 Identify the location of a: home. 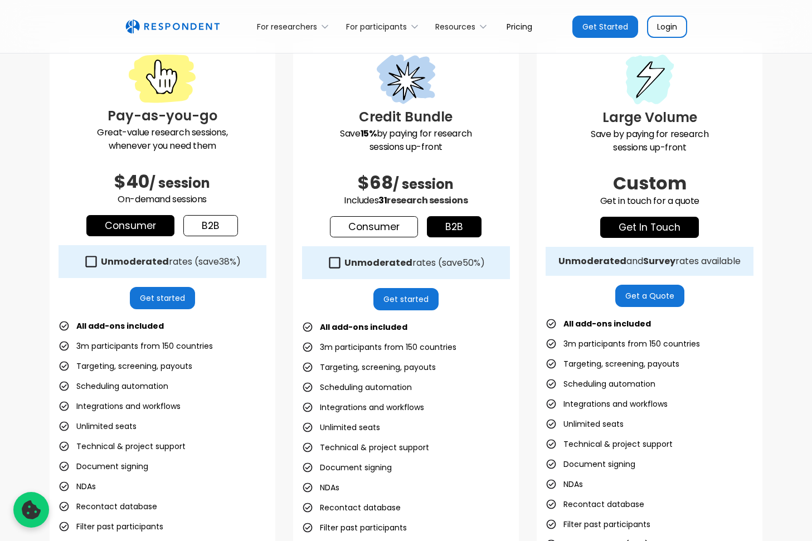
(172, 27).